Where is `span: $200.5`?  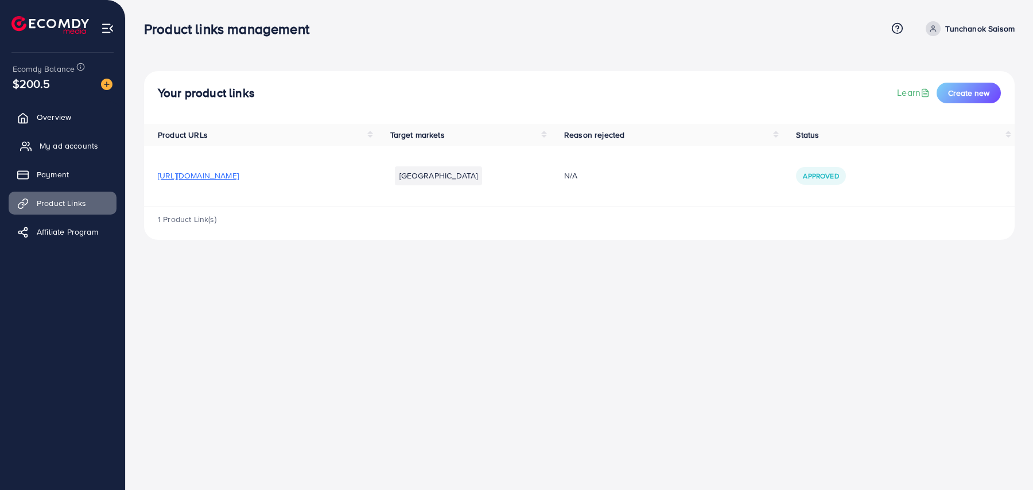 span: $200.5 is located at coordinates (31, 83).